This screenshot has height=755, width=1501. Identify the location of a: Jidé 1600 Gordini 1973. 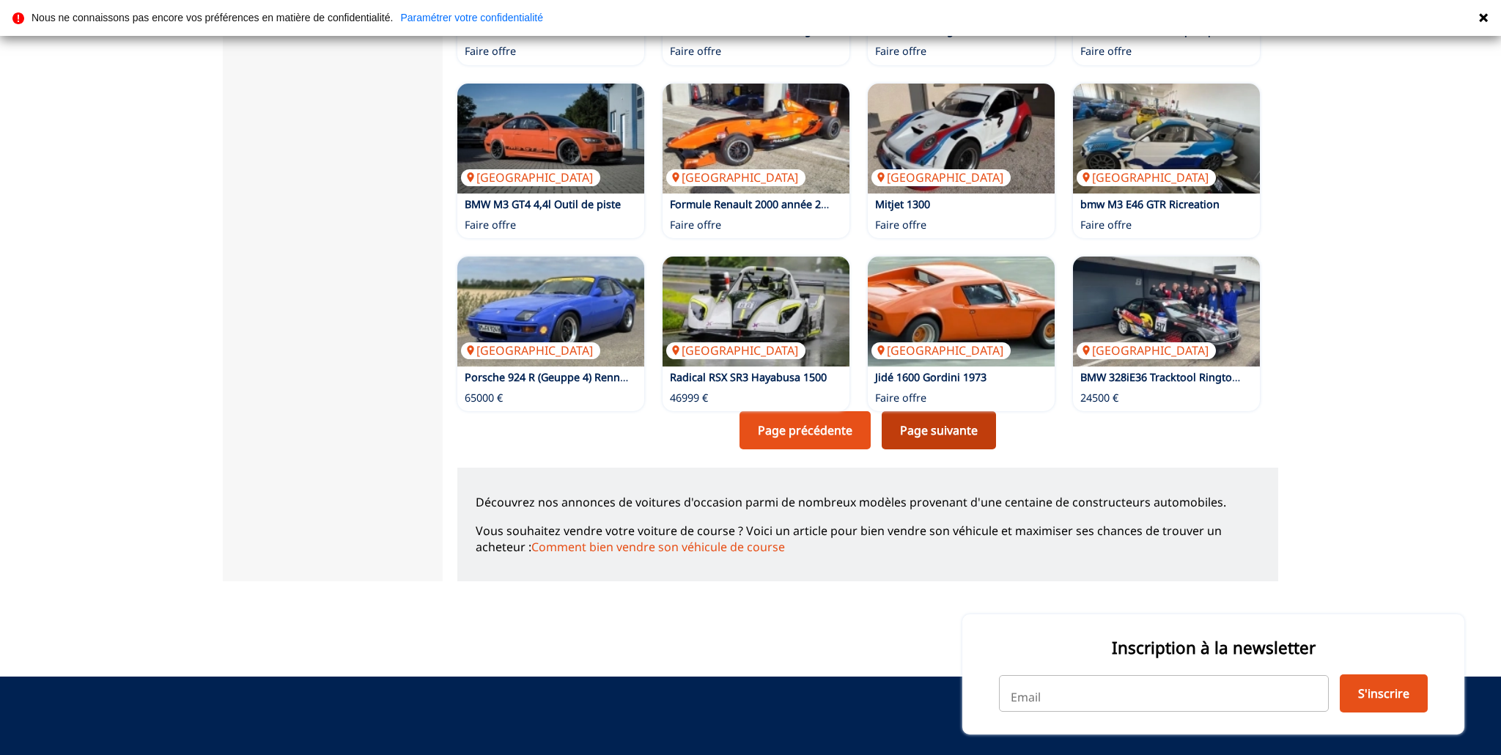
(931, 377).